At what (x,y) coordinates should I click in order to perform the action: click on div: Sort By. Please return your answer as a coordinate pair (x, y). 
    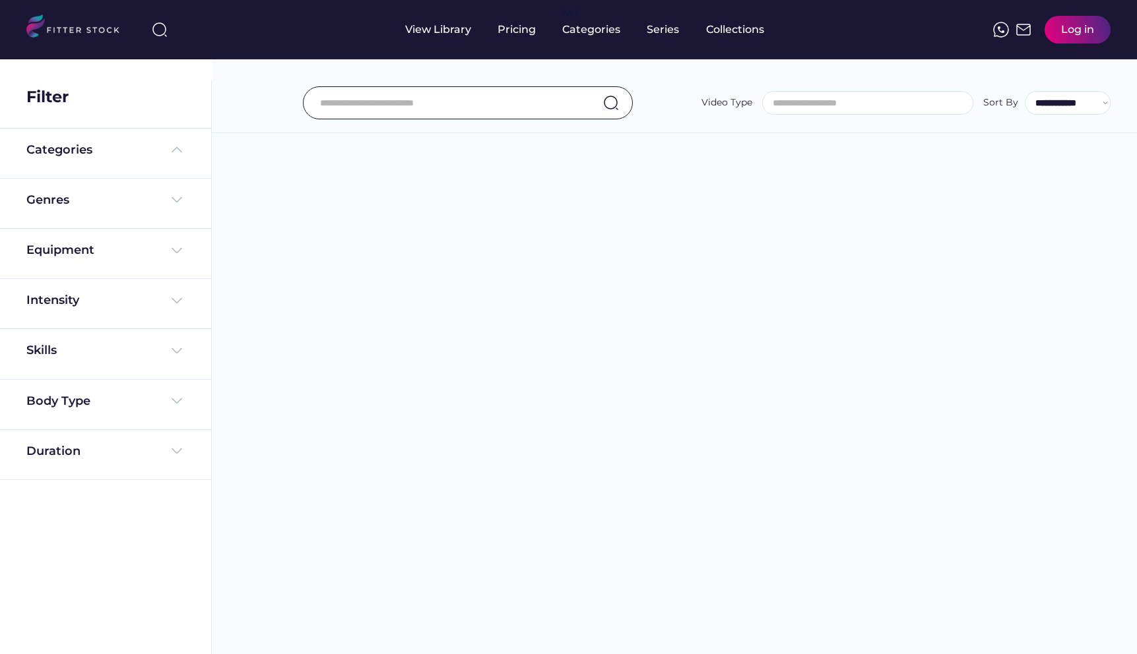
    Looking at the image, I should click on (1000, 103).